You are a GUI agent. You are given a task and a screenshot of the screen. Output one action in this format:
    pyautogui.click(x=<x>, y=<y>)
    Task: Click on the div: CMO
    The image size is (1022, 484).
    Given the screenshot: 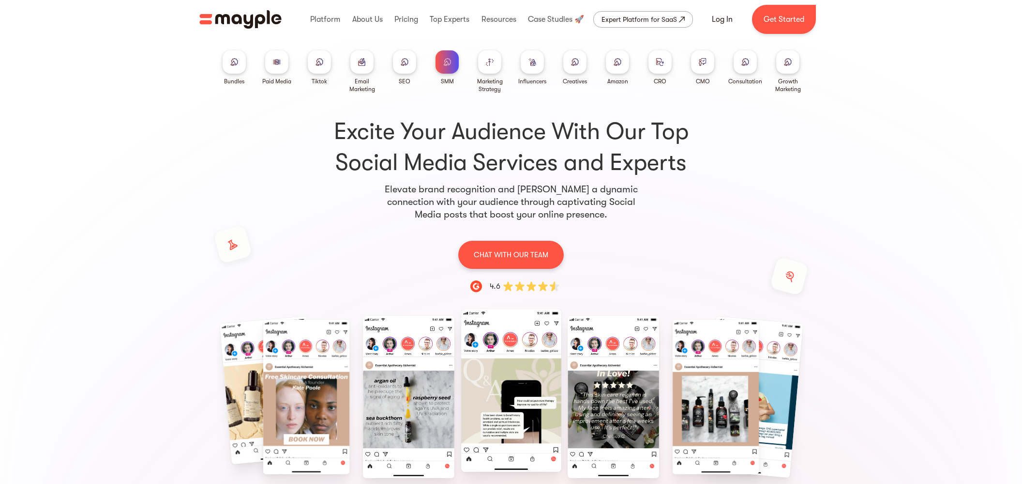 What is the action you would take?
    pyautogui.click(x=703, y=81)
    